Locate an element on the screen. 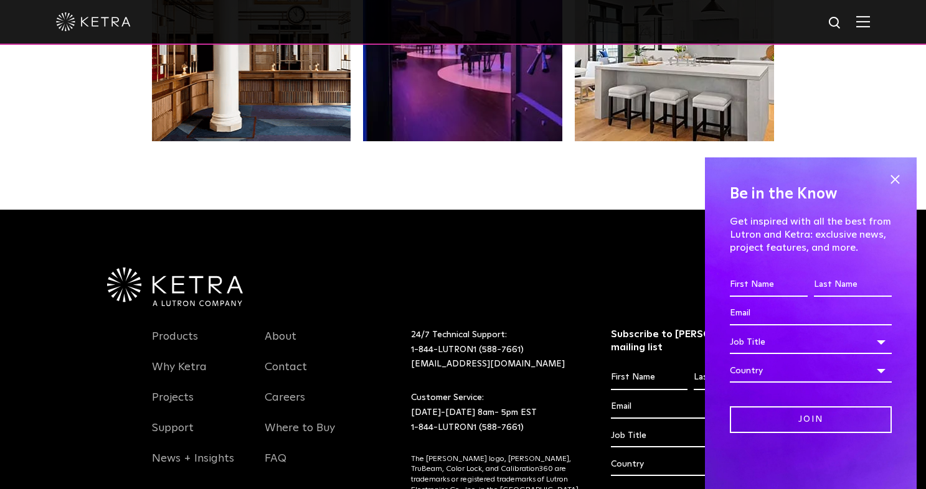 The height and width of the screenshot is (489, 926). p: Get inspired with all the best from Lutron and Ketra: exclusive news, project features, and more. is located at coordinates (811, 235).